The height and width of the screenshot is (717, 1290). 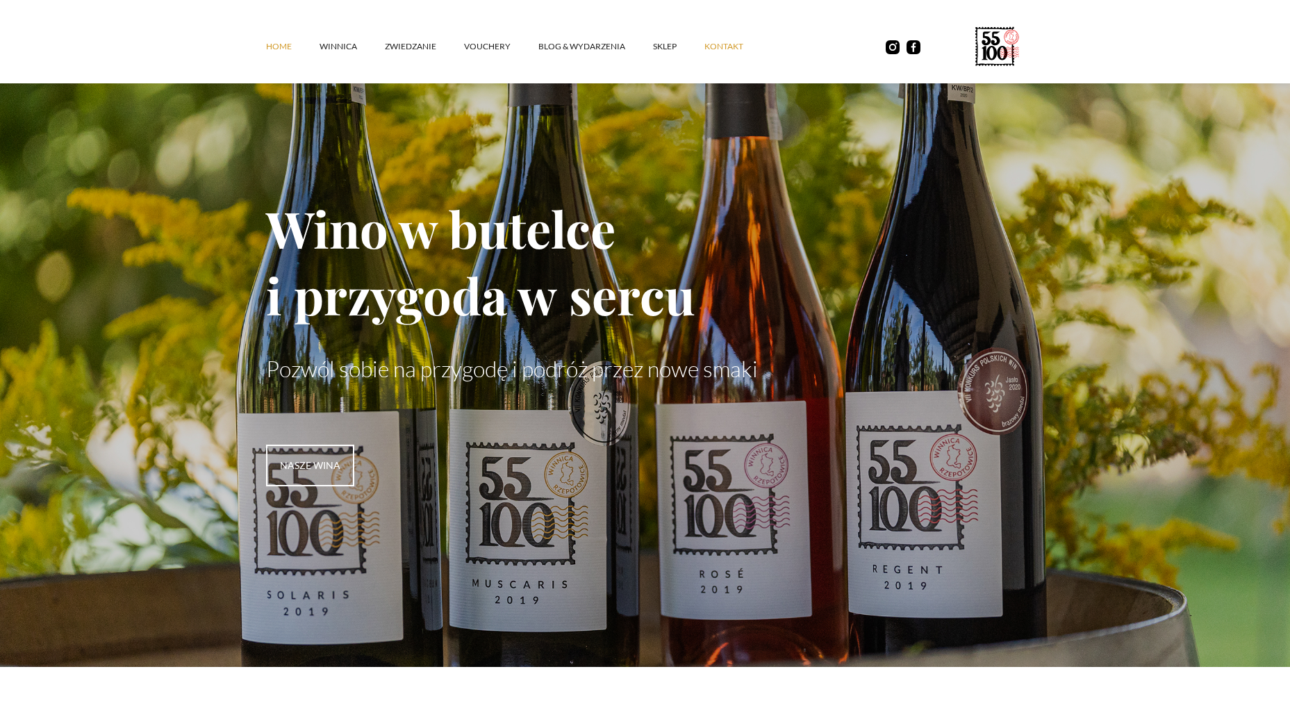 I want to click on h1: Wino w butelce i przygoda w sercu, so click(x=645, y=261).